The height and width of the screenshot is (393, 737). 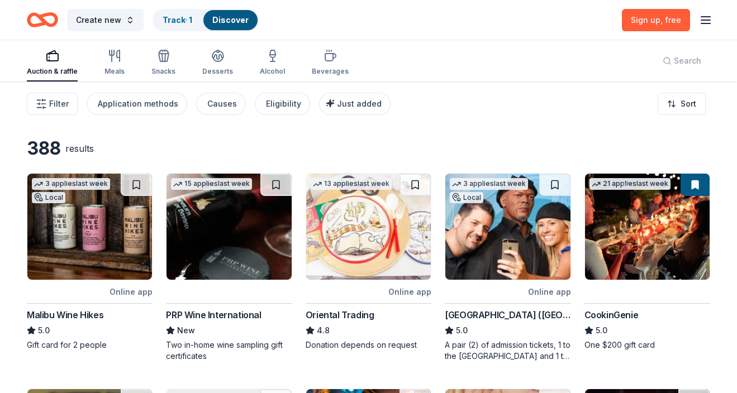 I want to click on button: Alcohol, so click(x=272, y=63).